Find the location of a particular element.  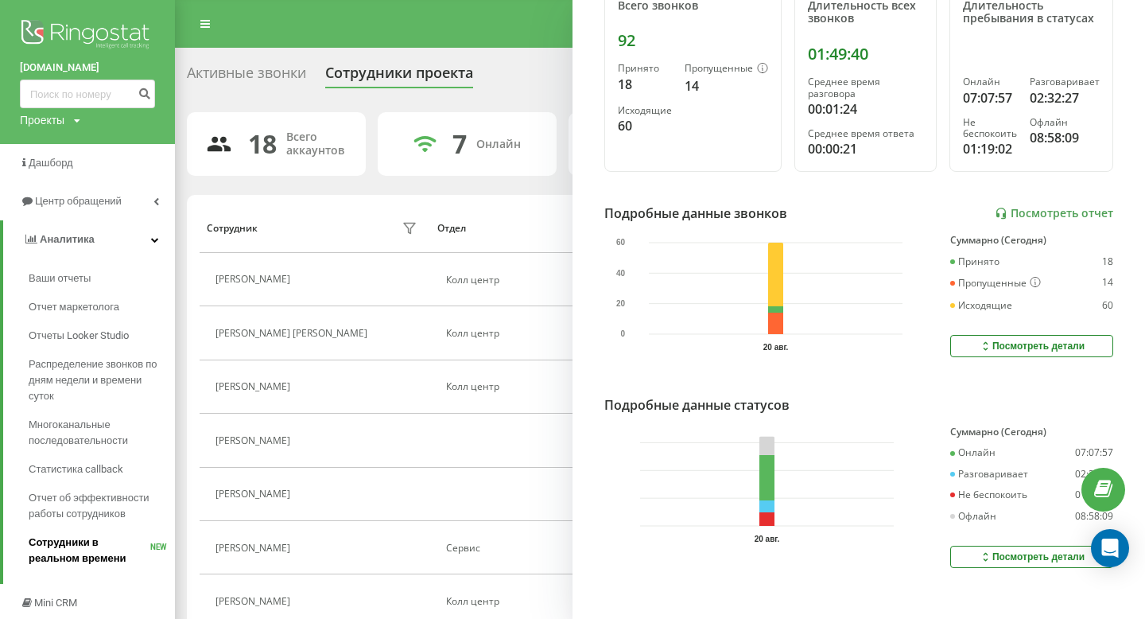

div: Проекты is located at coordinates (42, 120).